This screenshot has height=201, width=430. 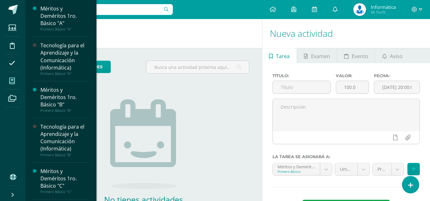 What do you see at coordinates (282, 56) in the screenshot?
I see `span: Tarea` at bounding box center [282, 56].